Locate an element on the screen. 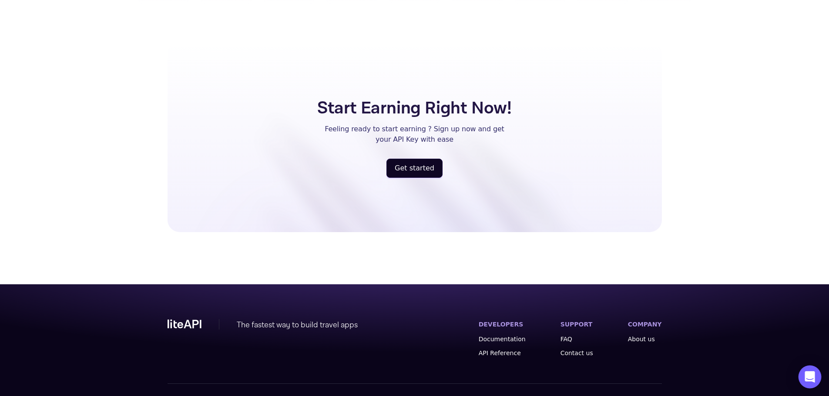 The height and width of the screenshot is (396, 829). a: register is located at coordinates (414, 168).